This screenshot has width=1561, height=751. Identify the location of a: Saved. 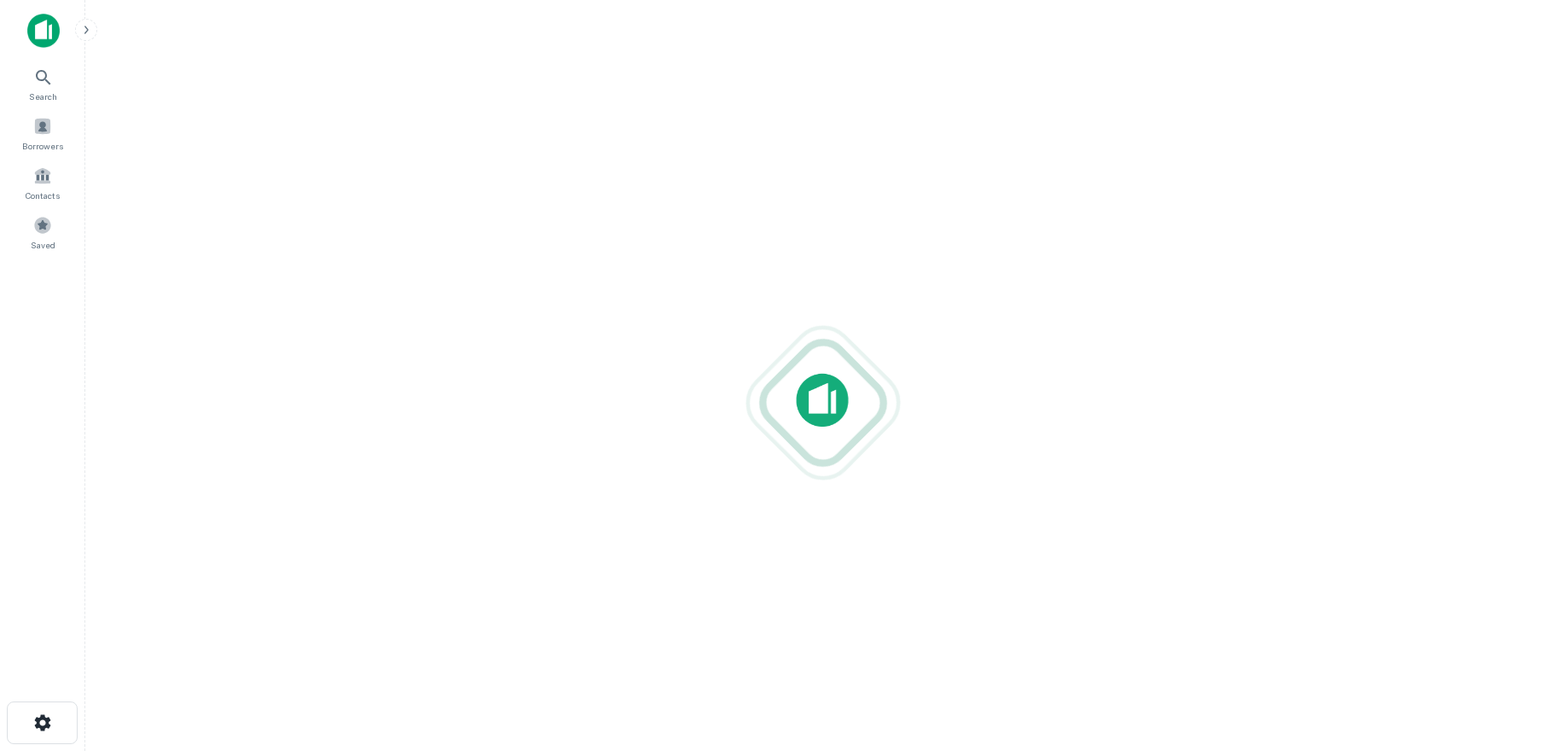
(43, 232).